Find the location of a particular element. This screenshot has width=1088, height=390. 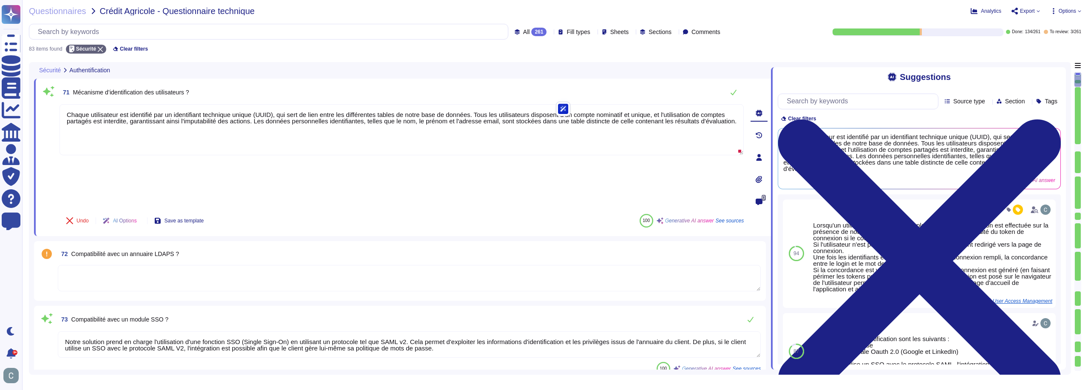

span: 134 / 261 is located at coordinates (1033, 32).